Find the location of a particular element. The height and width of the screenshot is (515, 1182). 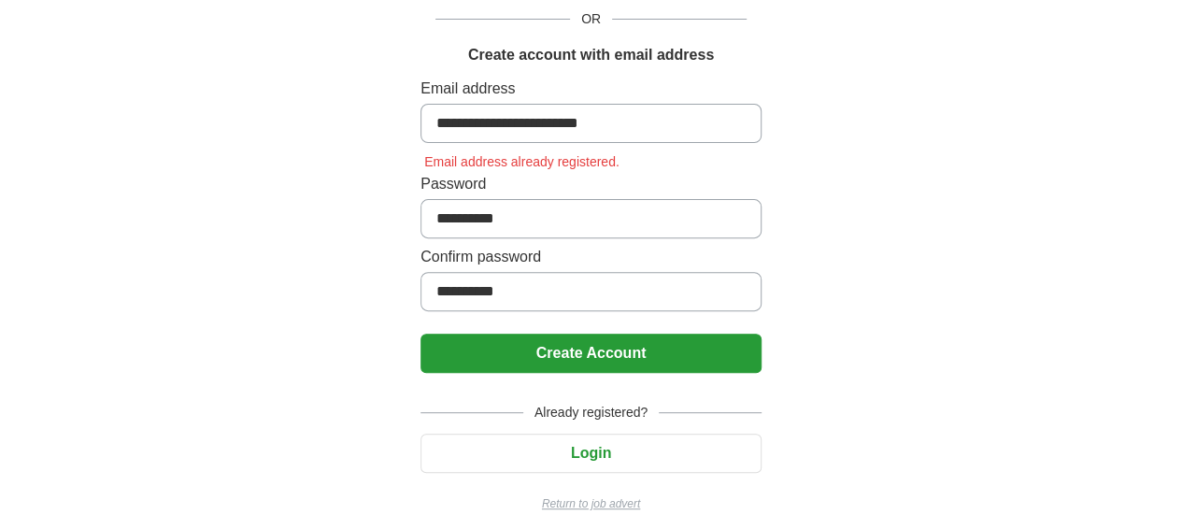

p: Return to job advert is located at coordinates (590, 503).